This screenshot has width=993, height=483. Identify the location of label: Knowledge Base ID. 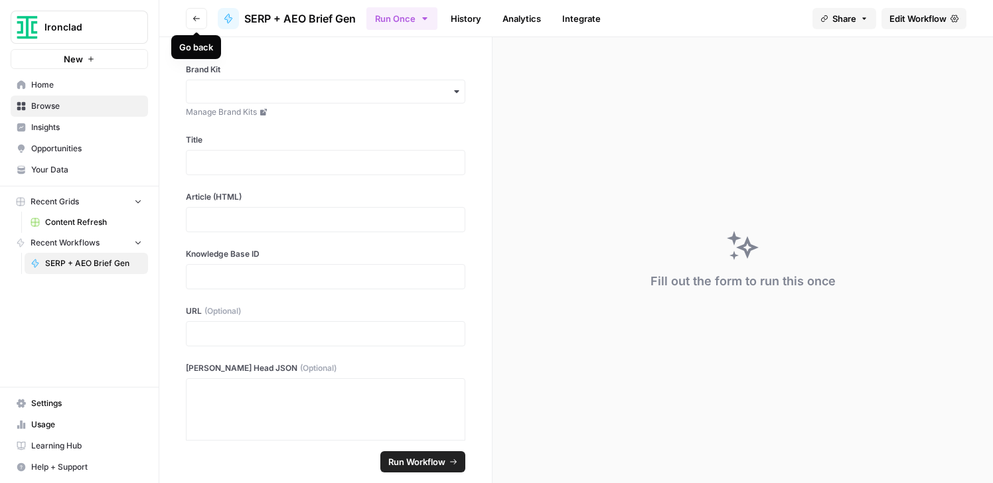
(325, 254).